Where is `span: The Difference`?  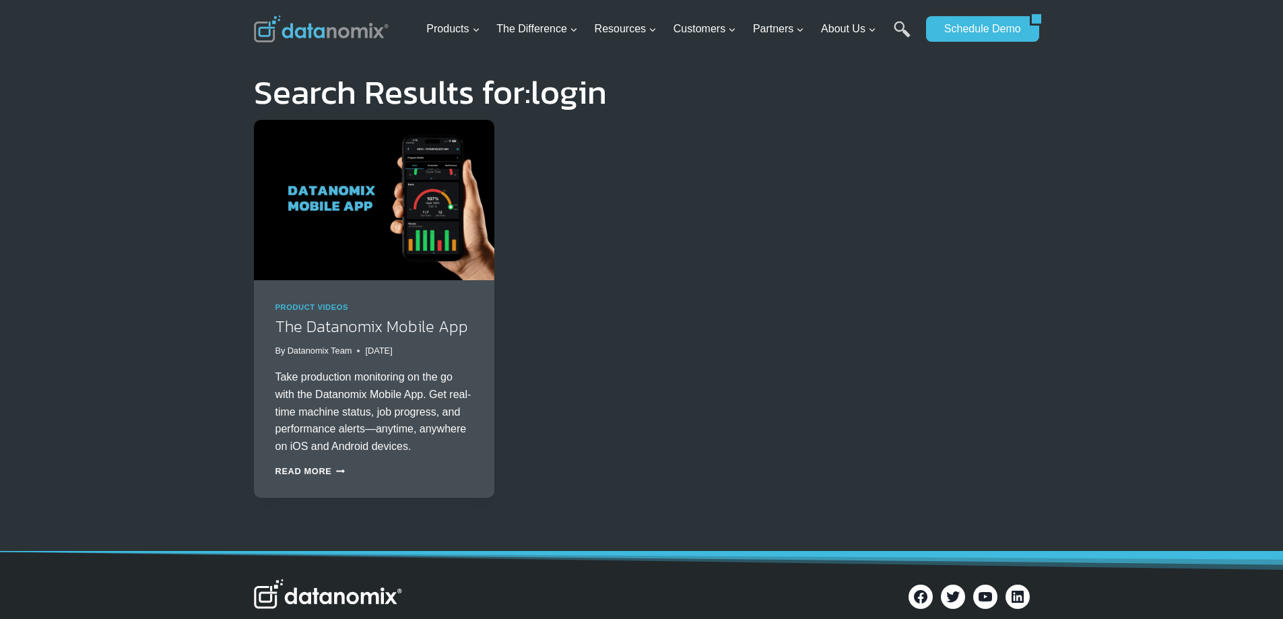
span: The Difference is located at coordinates (537, 29).